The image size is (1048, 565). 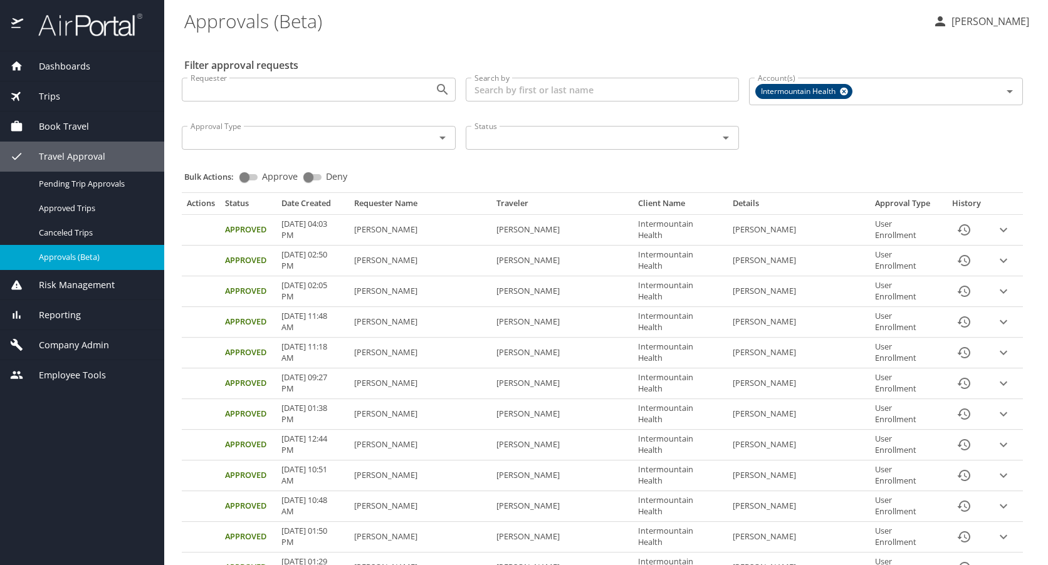 I want to click on th: Traveler, so click(x=562, y=206).